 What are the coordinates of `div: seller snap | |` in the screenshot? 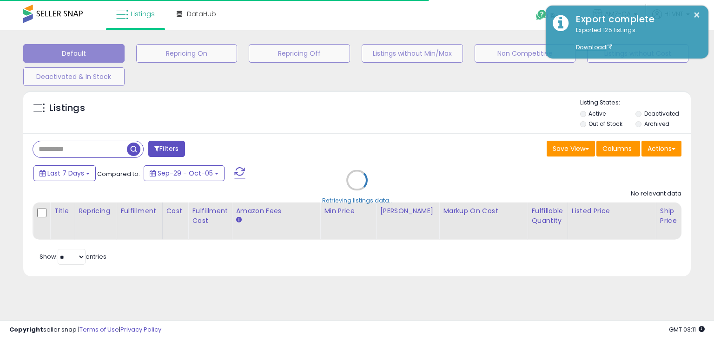 It's located at (85, 330).